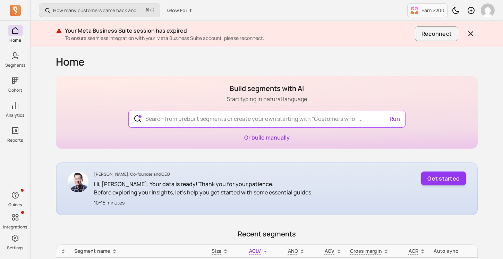 The width and height of the screenshot is (503, 259). What do you see at coordinates (293, 250) in the screenshot?
I see `span: ANO` at bounding box center [293, 250].